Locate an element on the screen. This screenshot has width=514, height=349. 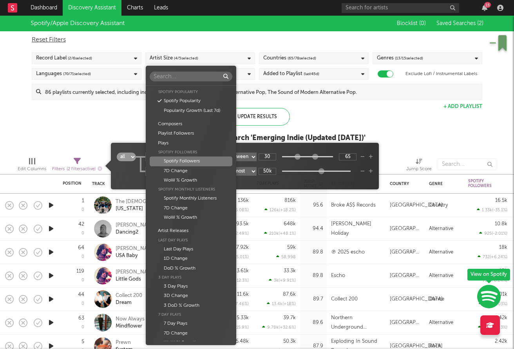
div: 3D Change is located at coordinates (191, 296).